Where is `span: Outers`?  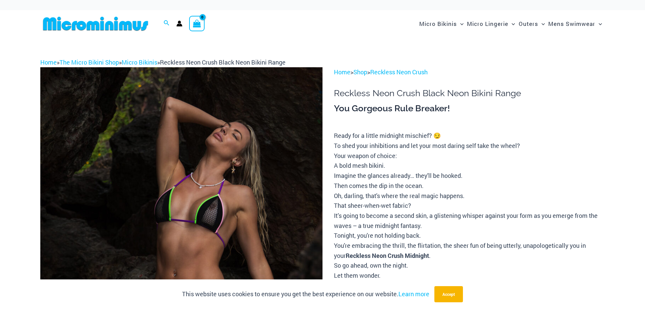
span: Outers is located at coordinates (529, 24).